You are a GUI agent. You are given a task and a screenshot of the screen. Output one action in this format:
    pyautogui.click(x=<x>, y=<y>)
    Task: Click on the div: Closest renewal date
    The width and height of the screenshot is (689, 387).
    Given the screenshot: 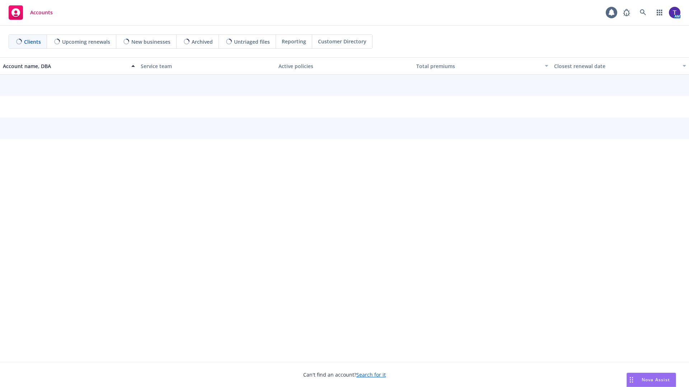 What is the action you would take?
    pyautogui.click(x=616, y=66)
    